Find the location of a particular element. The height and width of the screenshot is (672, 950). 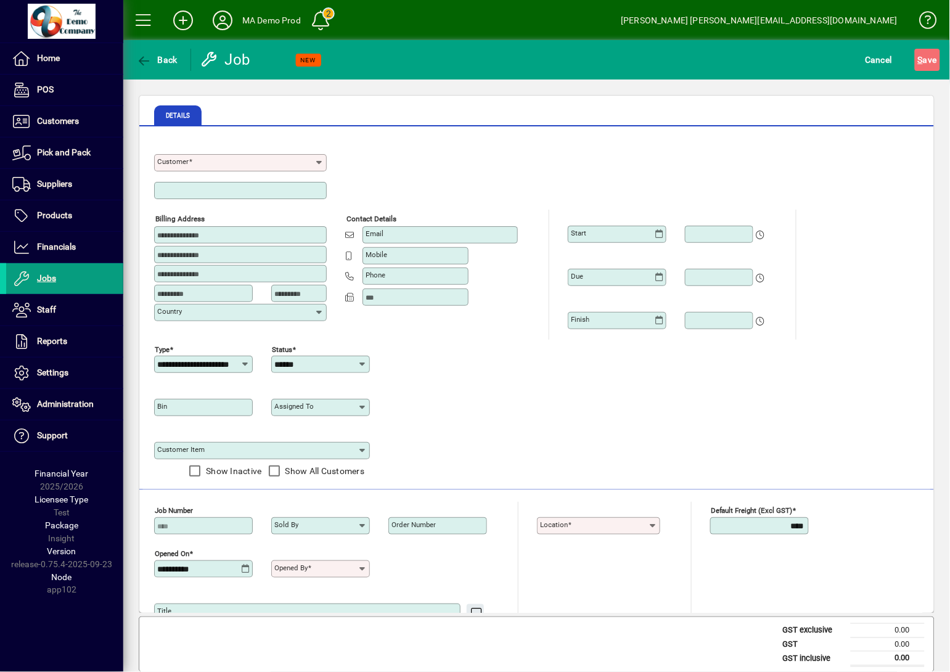

span: Jobs is located at coordinates (46, 278).